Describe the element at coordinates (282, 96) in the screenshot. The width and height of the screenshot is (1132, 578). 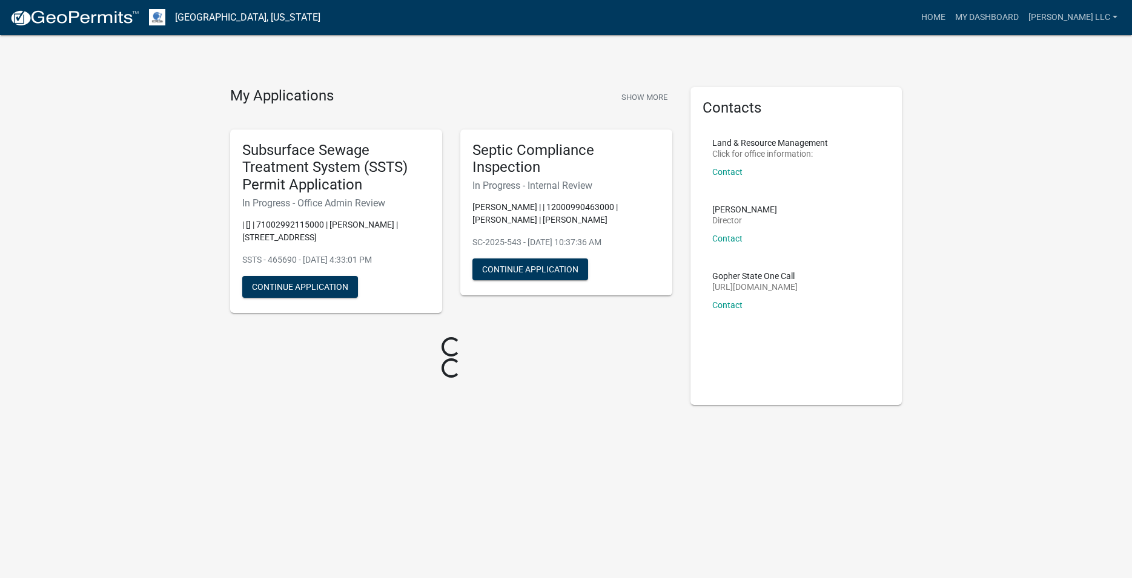
I see `h4: My Applications` at that location.